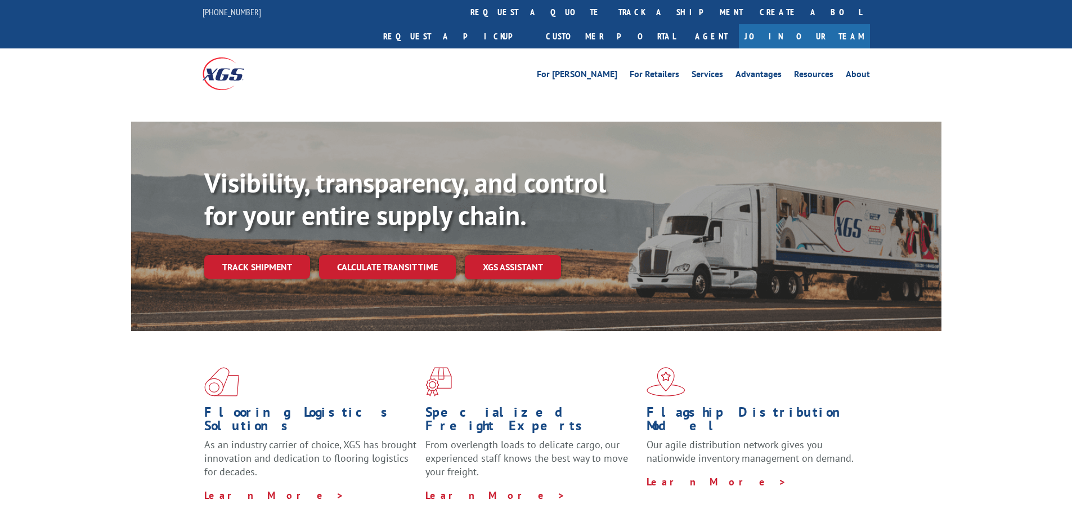 The image size is (1072, 513). What do you see at coordinates (257, 267) in the screenshot?
I see `a: Track shipment` at bounding box center [257, 267].